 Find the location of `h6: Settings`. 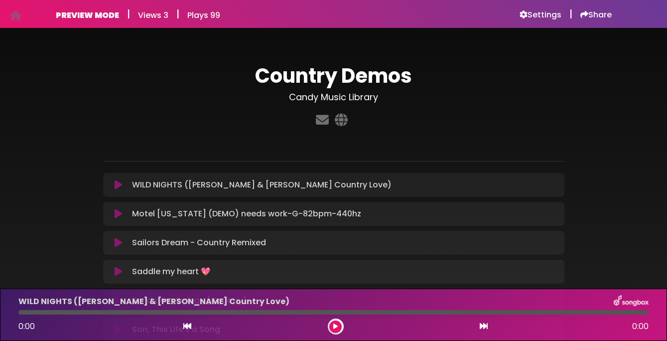

h6: Settings is located at coordinates (541, 15).